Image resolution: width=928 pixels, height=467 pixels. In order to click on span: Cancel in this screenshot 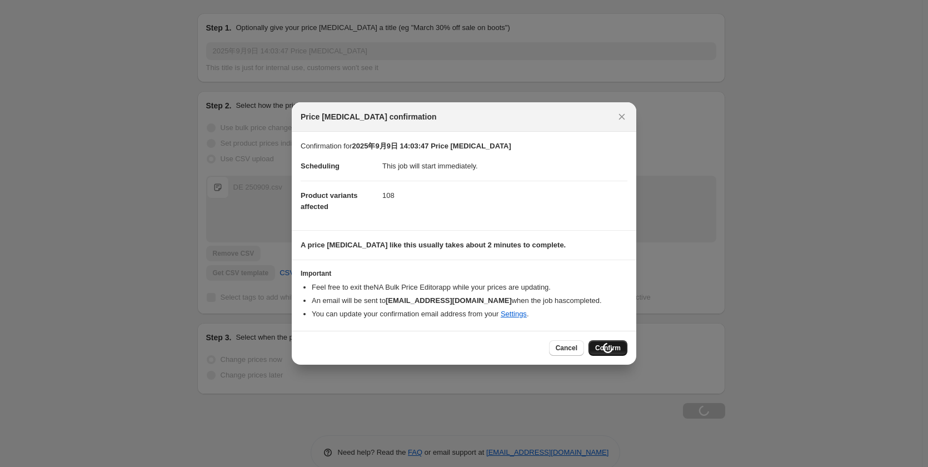, I will do `click(566, 348)`.